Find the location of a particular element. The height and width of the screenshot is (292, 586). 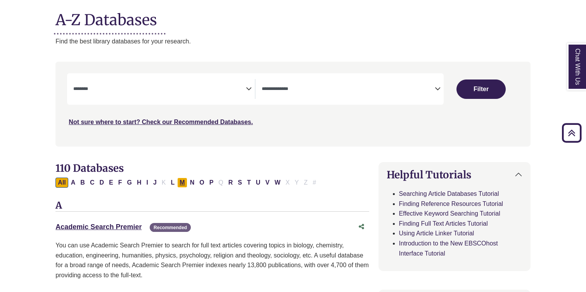

a: Finding Reference Resources Tutorial is located at coordinates (451, 203).